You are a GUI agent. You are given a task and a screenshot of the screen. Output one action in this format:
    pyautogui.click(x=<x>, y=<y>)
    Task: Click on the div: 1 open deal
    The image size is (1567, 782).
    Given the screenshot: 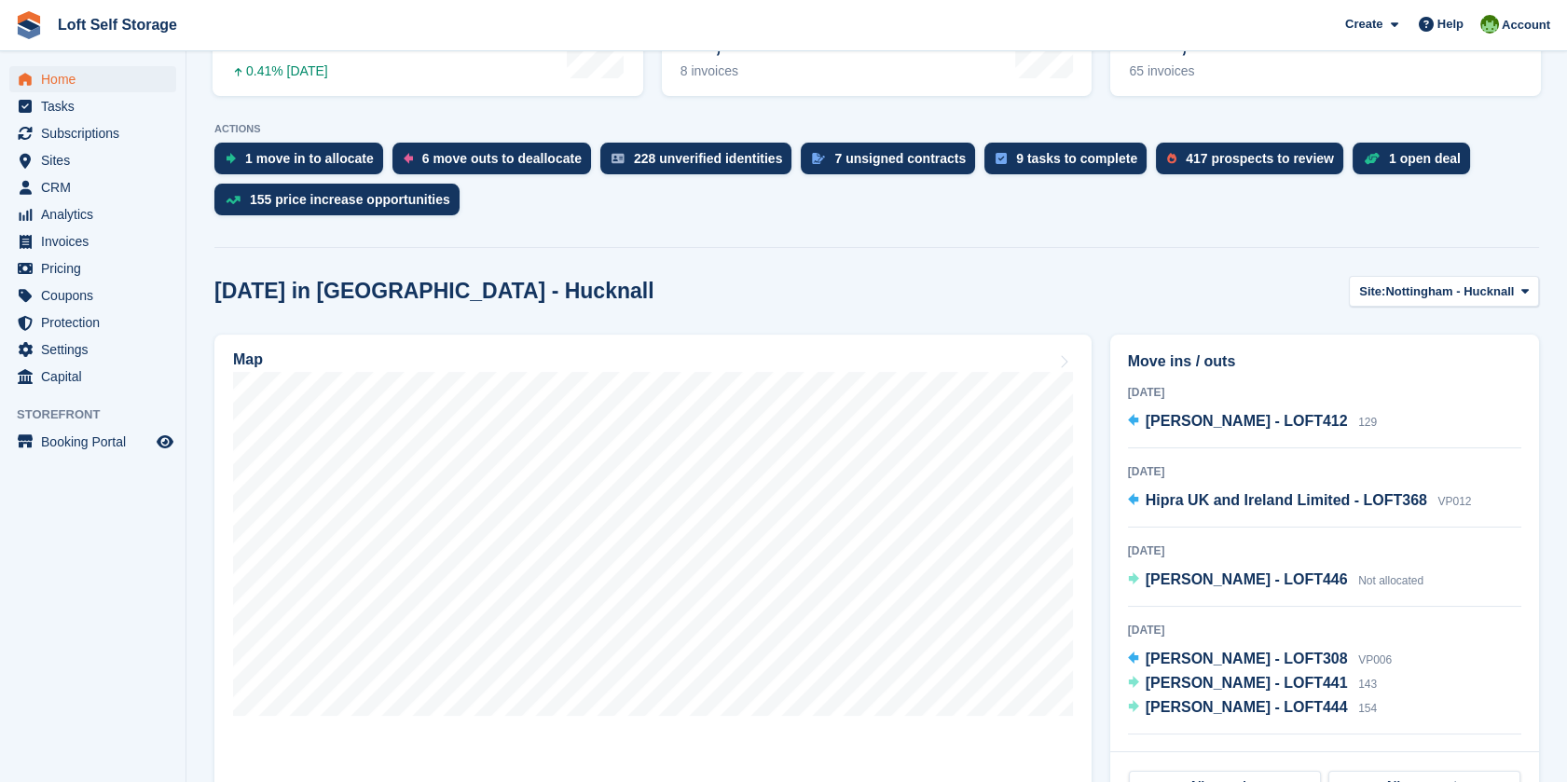 What is the action you would take?
    pyautogui.click(x=1425, y=158)
    